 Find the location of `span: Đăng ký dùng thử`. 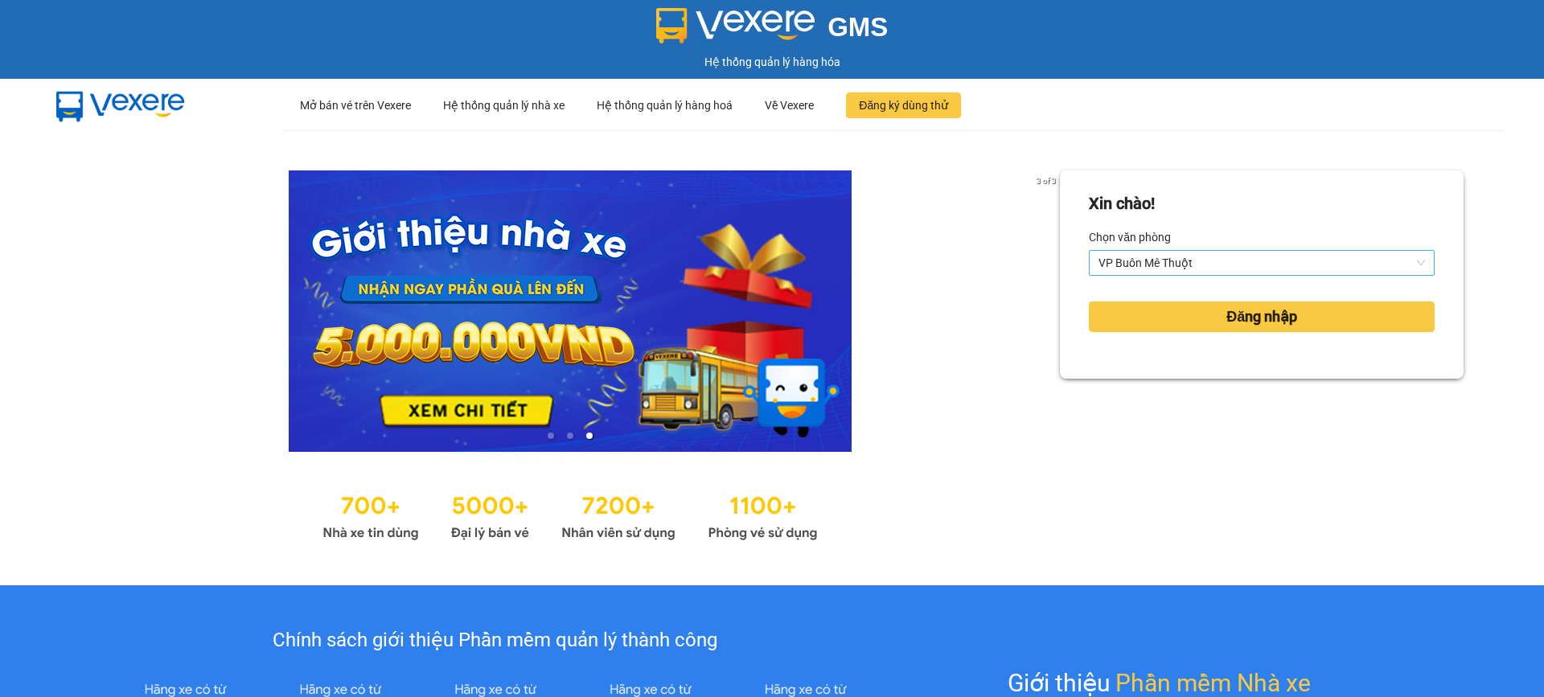

span: Đăng ký dùng thử is located at coordinates (903, 105).